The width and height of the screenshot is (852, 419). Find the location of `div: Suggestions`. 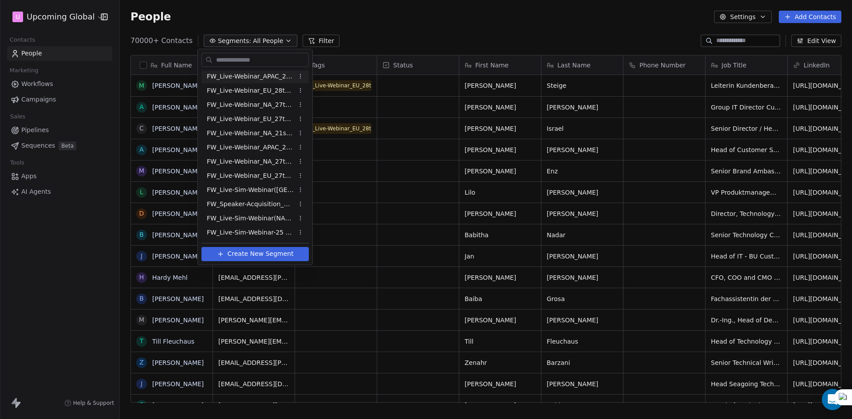

div: Suggestions is located at coordinates (255, 133).